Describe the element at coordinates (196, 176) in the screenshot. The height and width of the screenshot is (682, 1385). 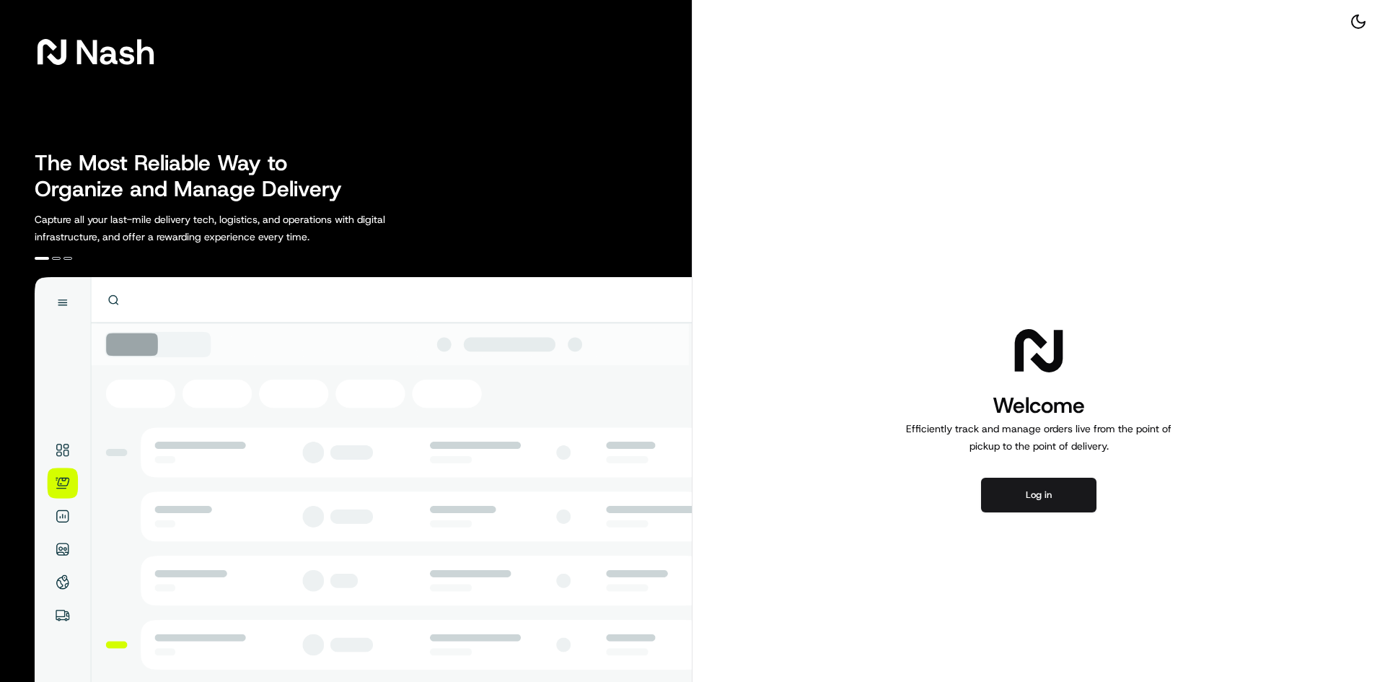
I see `h2: The Most Reliable Way to Organize and Manage Delivery` at that location.